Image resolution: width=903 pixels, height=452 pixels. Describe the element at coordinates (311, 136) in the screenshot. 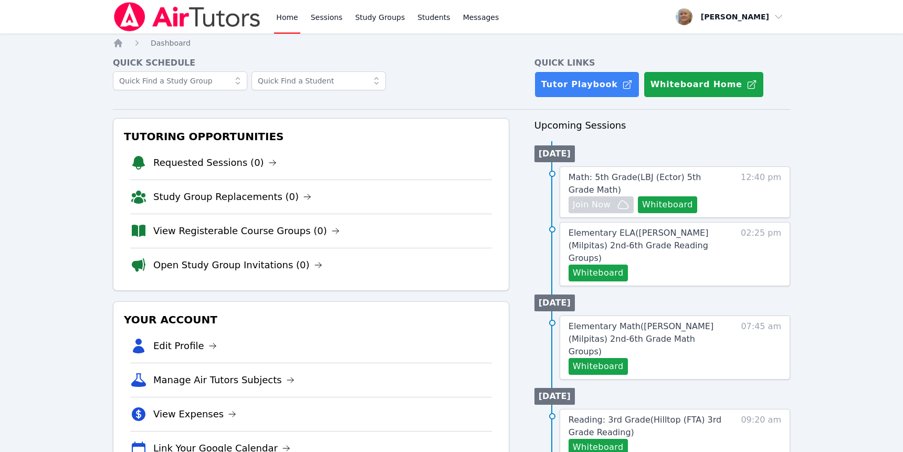

I see `h3: Tutoring Opportunities` at that location.